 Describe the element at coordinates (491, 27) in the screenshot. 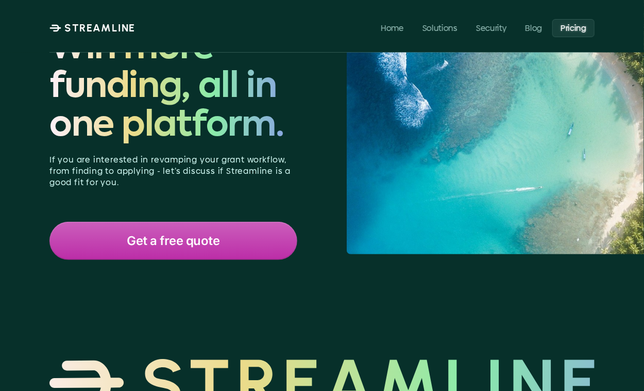

I see `a: Security` at that location.